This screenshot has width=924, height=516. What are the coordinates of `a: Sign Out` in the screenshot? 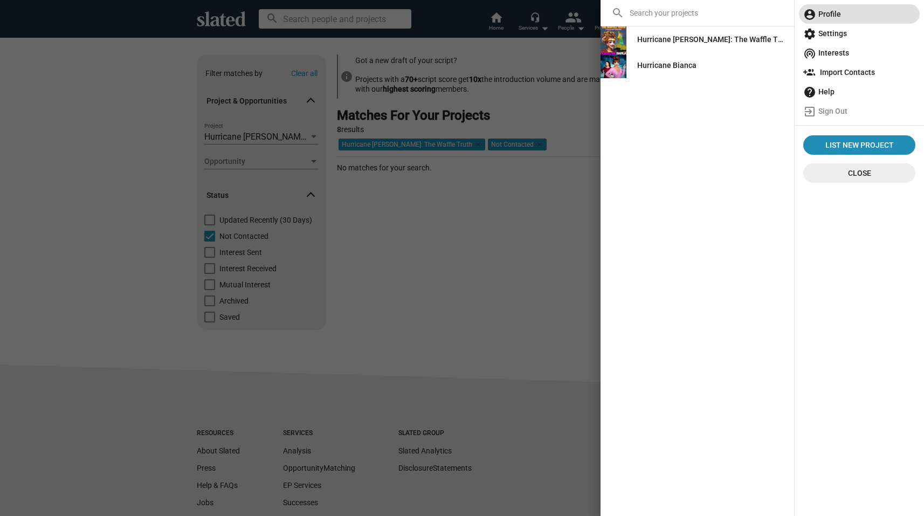 It's located at (860, 111).